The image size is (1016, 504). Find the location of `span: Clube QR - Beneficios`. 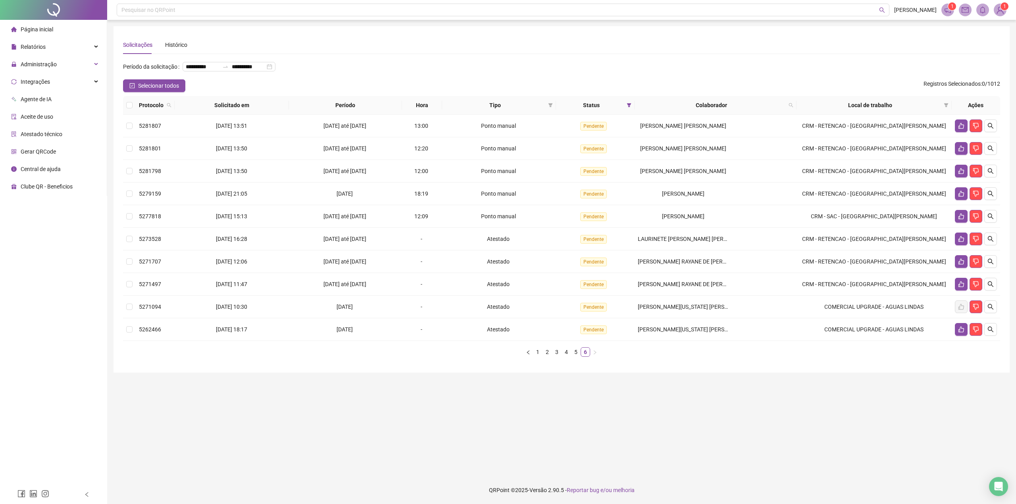

span: Clube QR - Beneficios is located at coordinates (46, 187).